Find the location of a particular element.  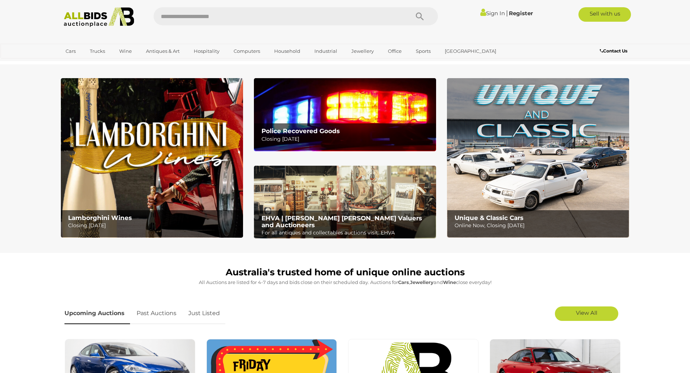

a: Trucks is located at coordinates (97, 51).